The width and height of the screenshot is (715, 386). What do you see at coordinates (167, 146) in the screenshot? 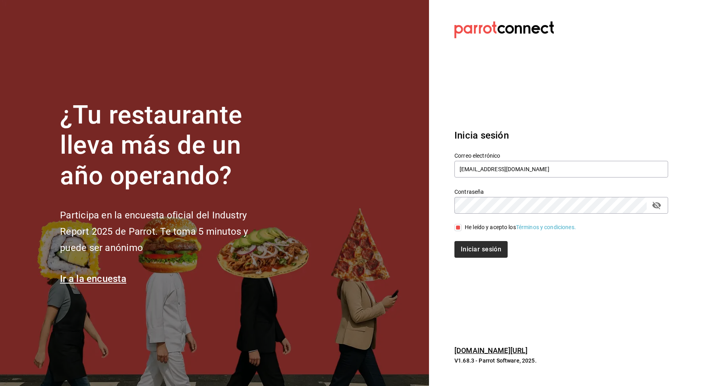
I see `h1: ¿Tu restaurante lleva más de un año operando?` at bounding box center [167, 146].